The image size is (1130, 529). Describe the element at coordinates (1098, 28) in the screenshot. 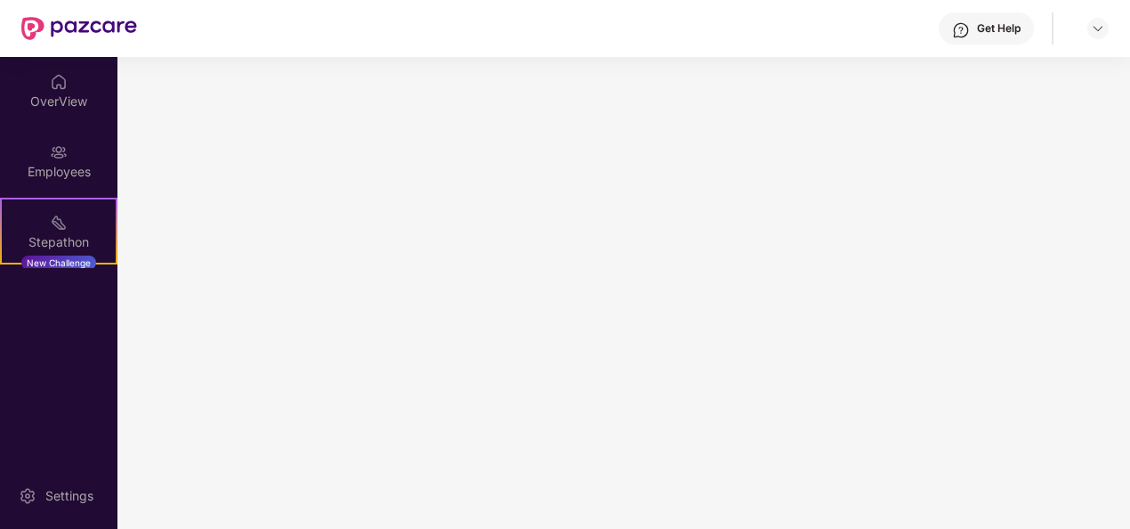

I see `img: svg+xml;base64,PHN2ZyBpZD0iRHJvcGRvd24tMzJ4MzIiIHhtbG5zPSJodHRwOi8vd3d3LnczLm9yZy8yMDAwL3N2ZyIgd2...` at that location.